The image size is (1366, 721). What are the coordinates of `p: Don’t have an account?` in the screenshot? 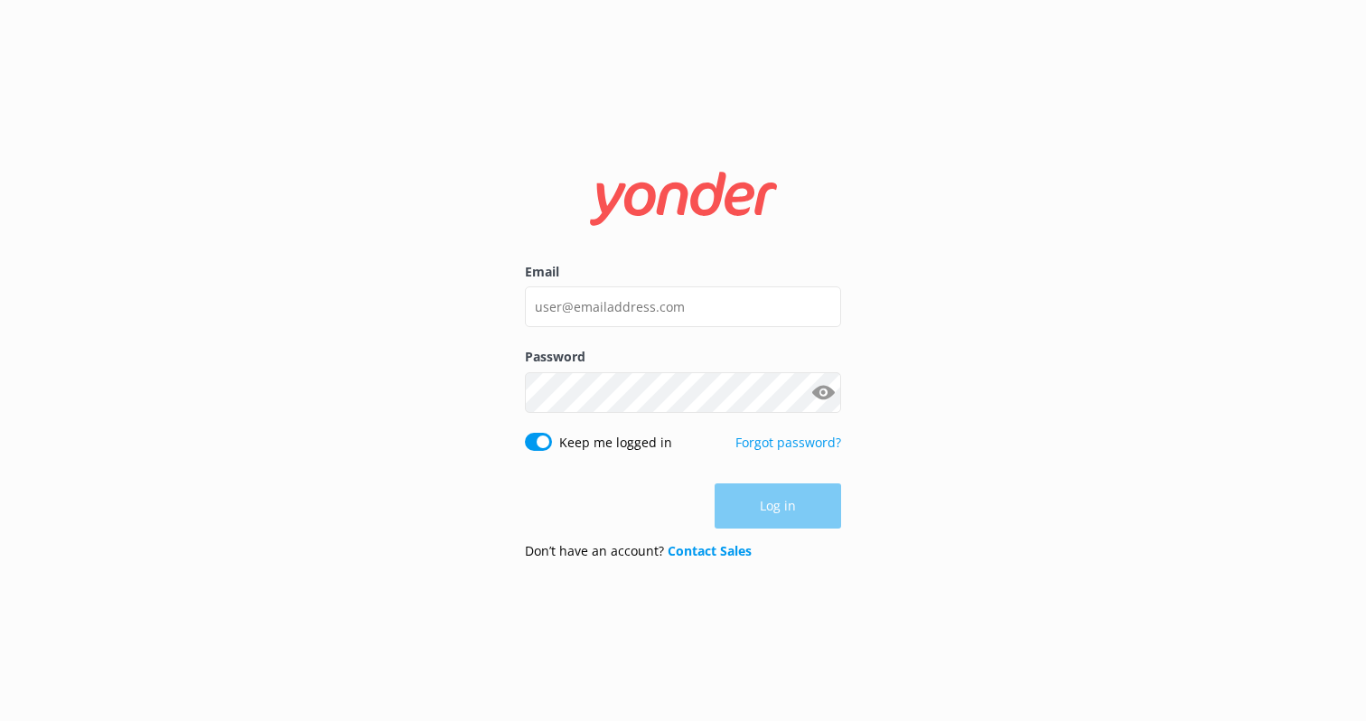 It's located at (638, 551).